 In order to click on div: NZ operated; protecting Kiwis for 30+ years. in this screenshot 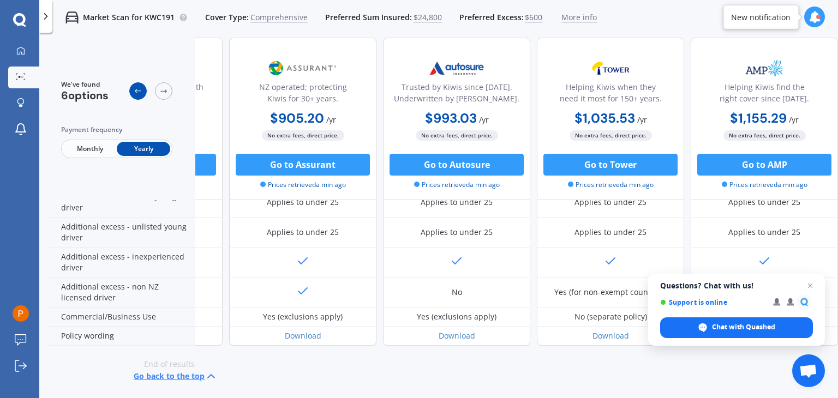, I will do `click(303, 95)`.